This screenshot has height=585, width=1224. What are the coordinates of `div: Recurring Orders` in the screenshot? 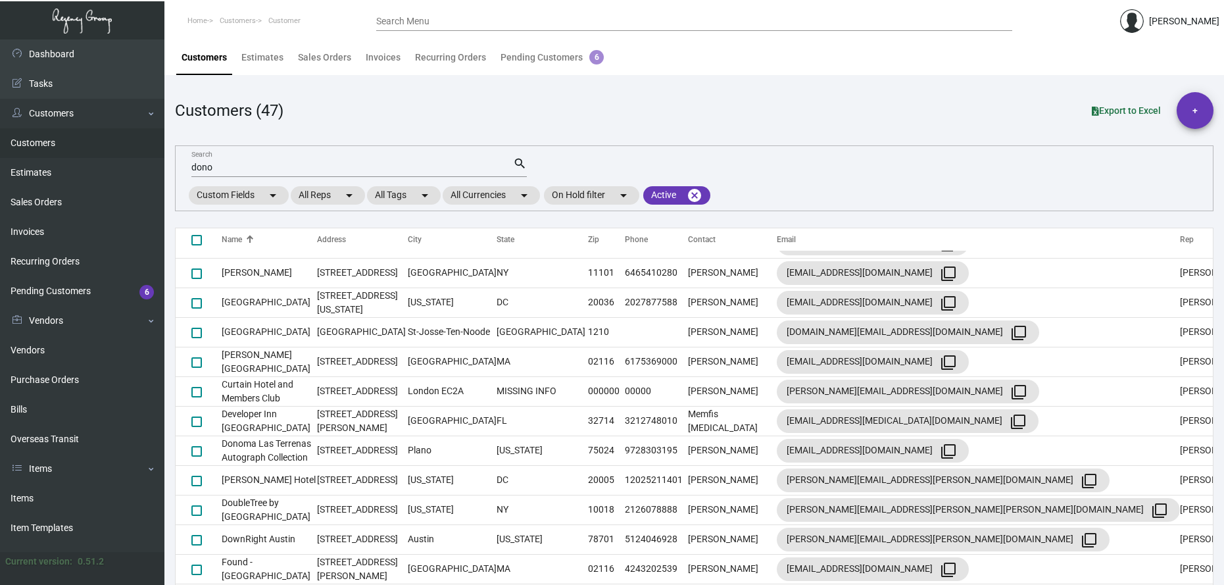 It's located at (450, 57).